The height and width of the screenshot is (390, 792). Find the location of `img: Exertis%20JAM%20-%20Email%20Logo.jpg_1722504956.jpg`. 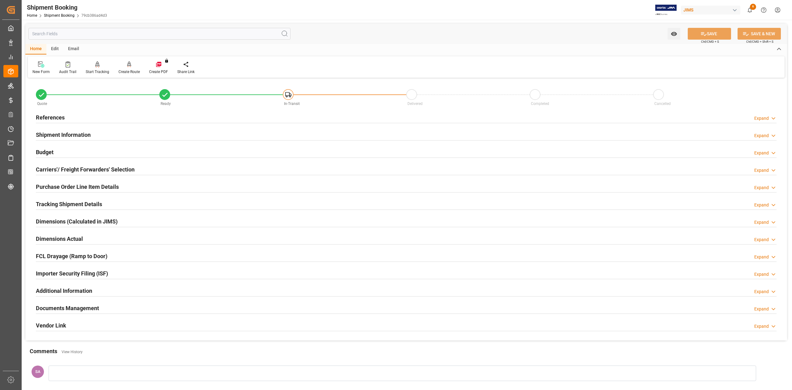

img: Exertis%20JAM%20-%20Email%20Logo.jpg_1722504956.jpg is located at coordinates (666, 10).